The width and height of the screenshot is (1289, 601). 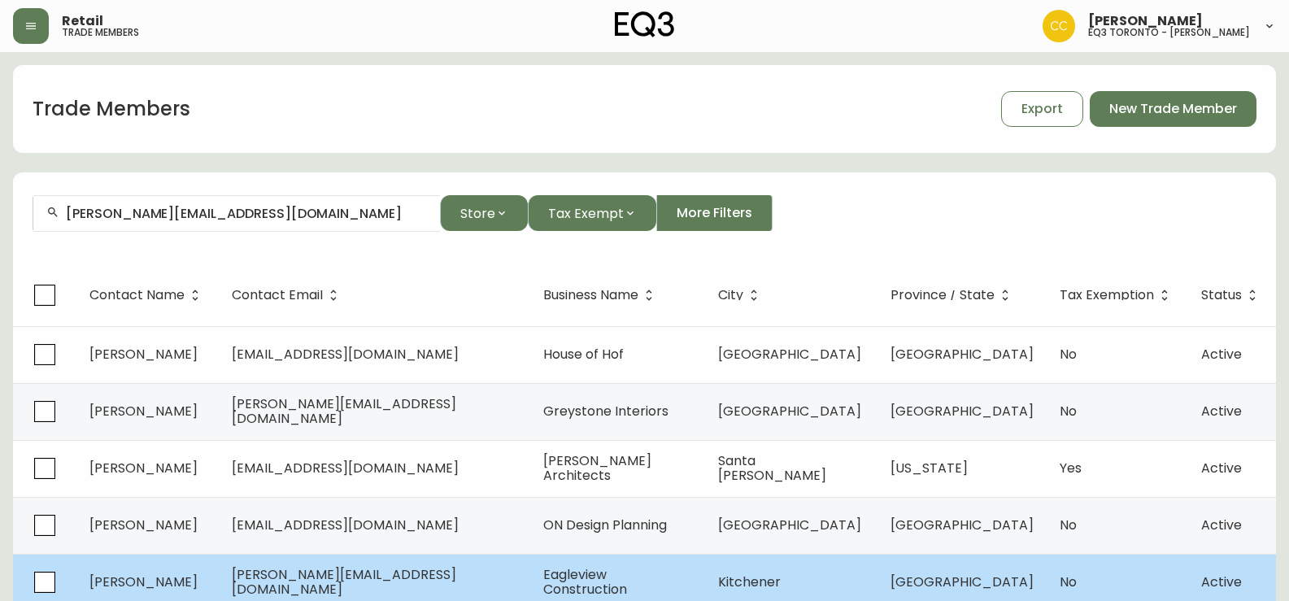 What do you see at coordinates (606, 411) in the screenshot?
I see `span: Greystone Interiors` at bounding box center [606, 411].